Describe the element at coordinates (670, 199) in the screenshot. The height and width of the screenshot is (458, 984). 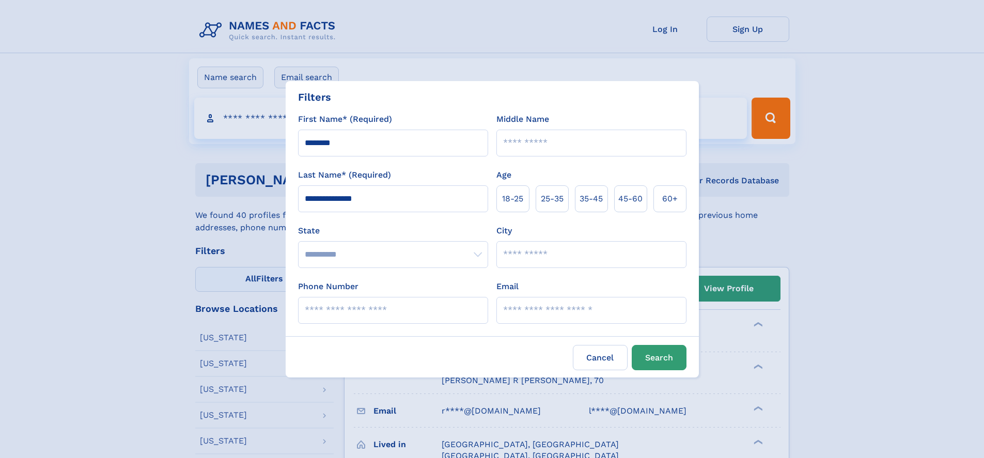
I see `span: 60+` at that location.